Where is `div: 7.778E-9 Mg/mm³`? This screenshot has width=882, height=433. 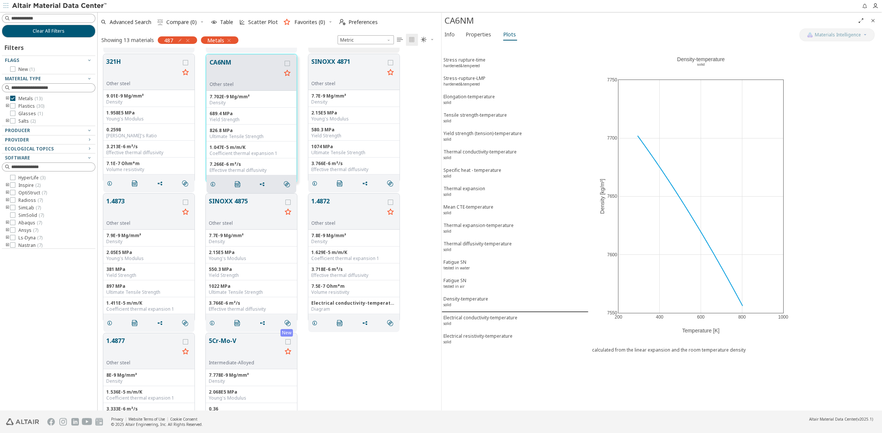
div: 7.778E-9 Mg/mm³ is located at coordinates (251, 376).